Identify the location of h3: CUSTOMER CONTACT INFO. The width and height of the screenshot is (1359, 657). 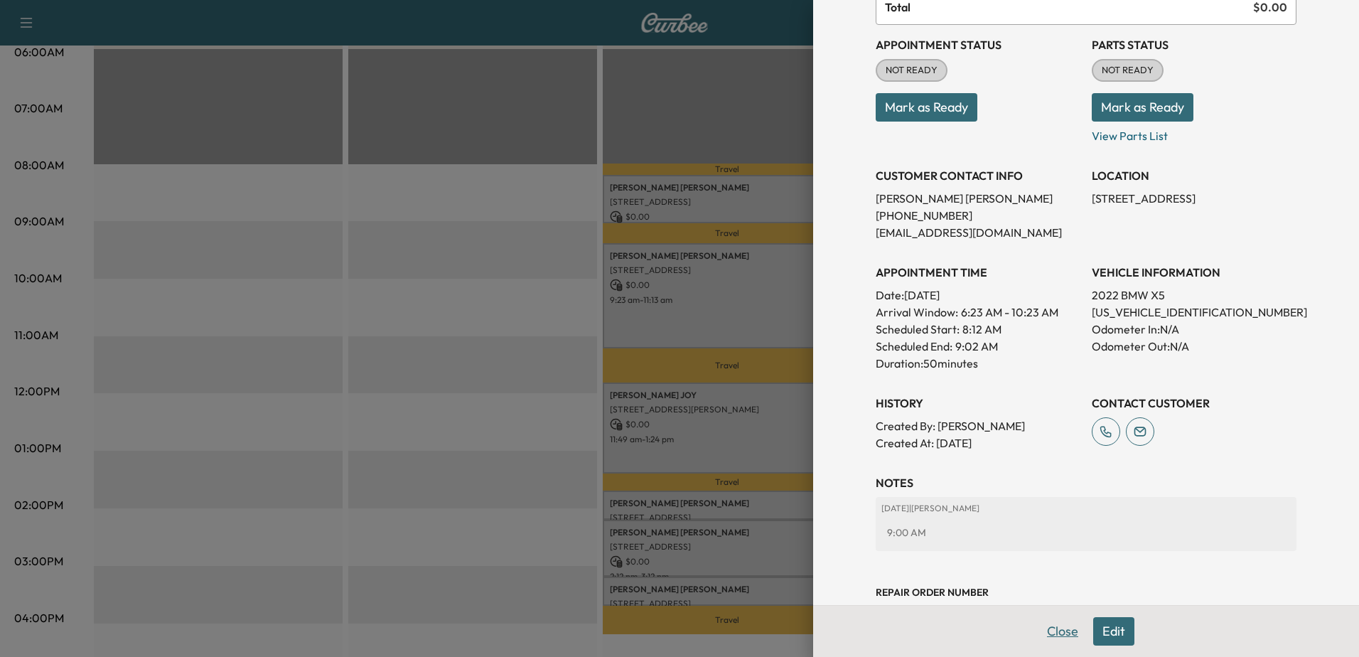
(978, 176).